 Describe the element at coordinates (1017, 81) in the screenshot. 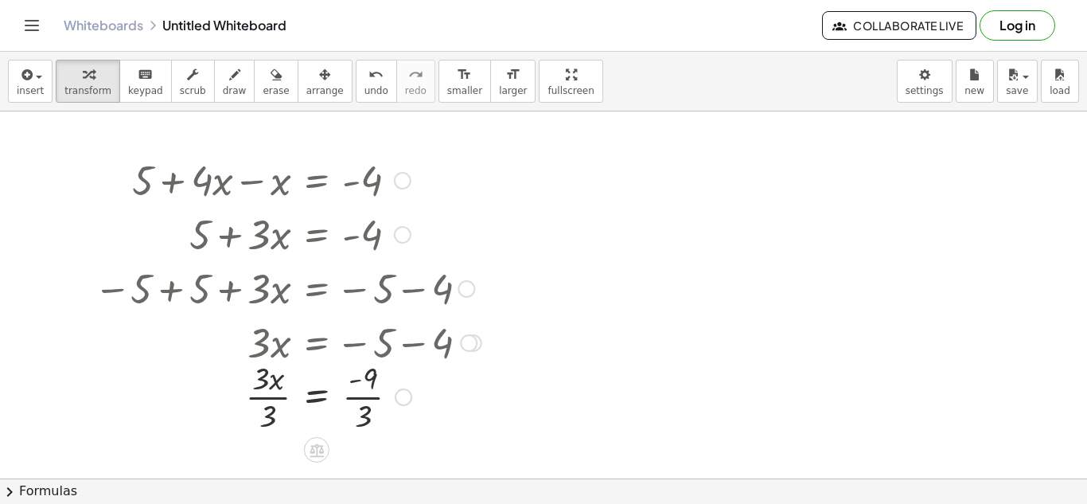

I see `button: save` at that location.